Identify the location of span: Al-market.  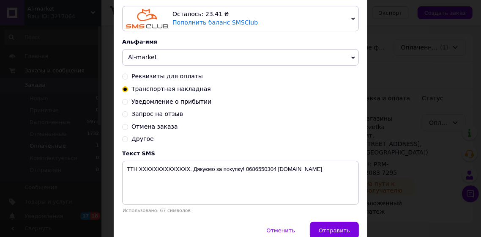
(143, 57).